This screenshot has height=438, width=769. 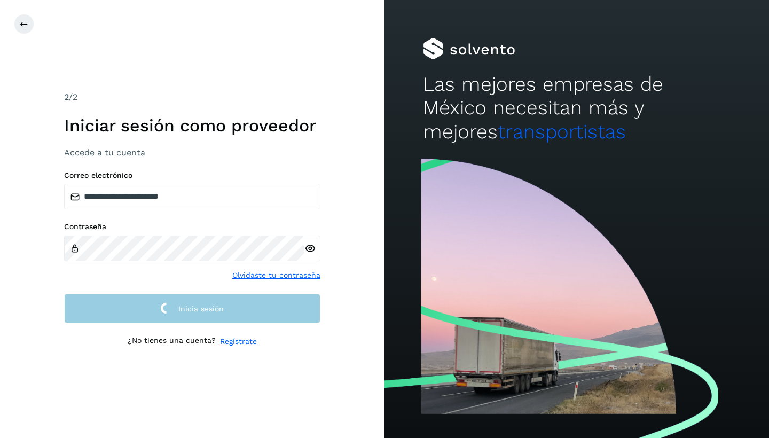 What do you see at coordinates (66, 97) in the screenshot?
I see `span: 2` at bounding box center [66, 97].